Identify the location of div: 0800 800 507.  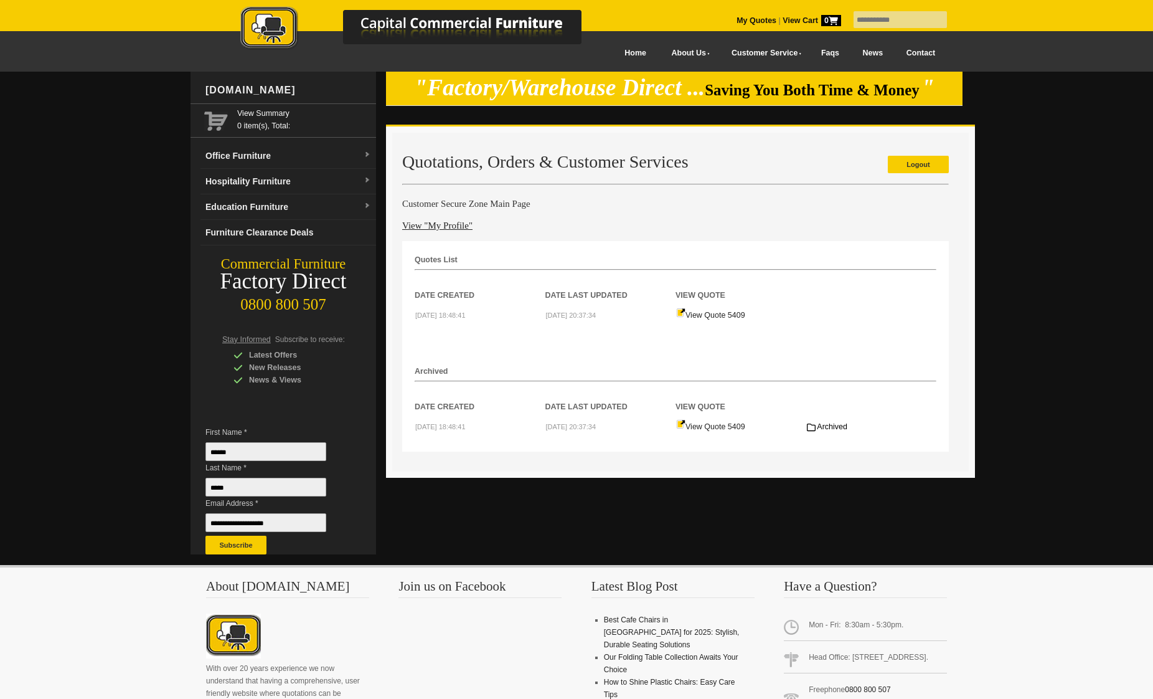
(283, 301).